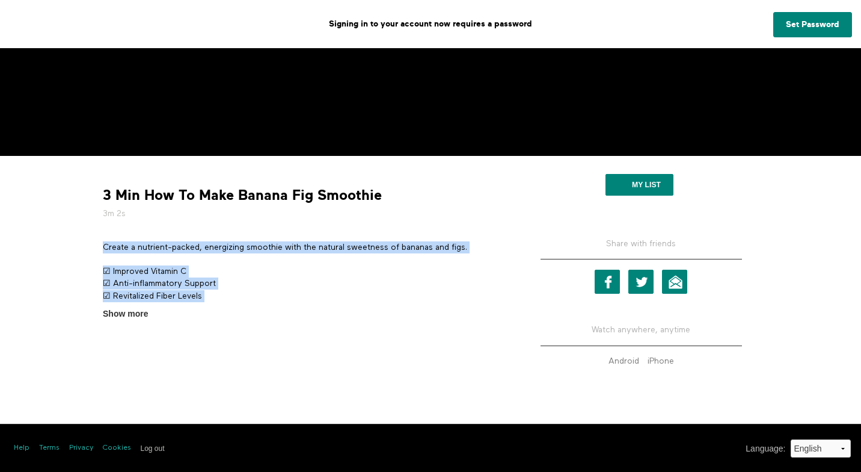 This screenshot has width=861, height=472. What do you see at coordinates (624, 361) in the screenshot?
I see `a: Android` at bounding box center [624, 361].